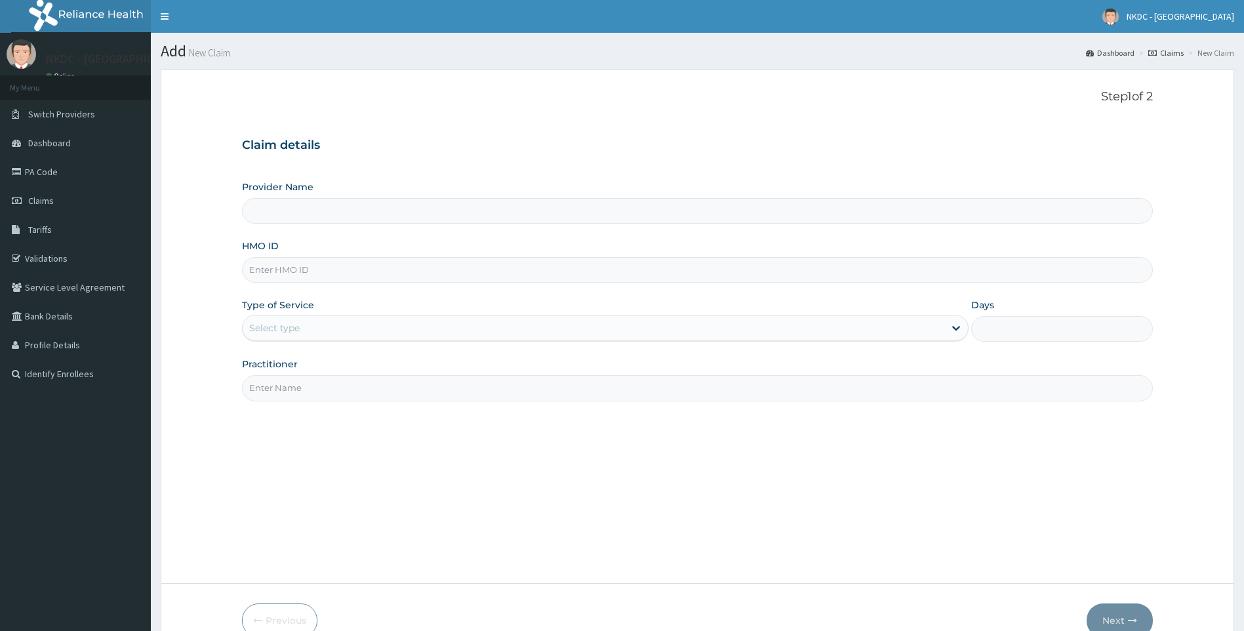  I want to click on p: Step 1 of 2, so click(698, 97).